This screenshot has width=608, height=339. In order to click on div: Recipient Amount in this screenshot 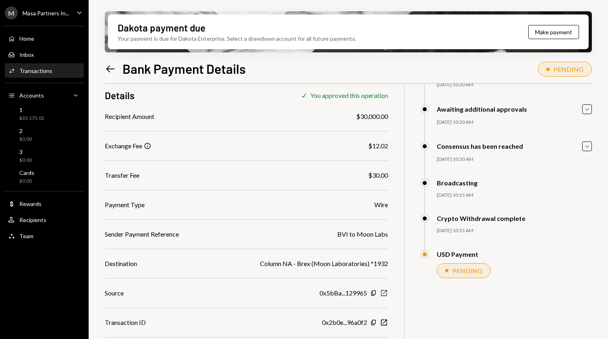, I will do `click(129, 116)`.